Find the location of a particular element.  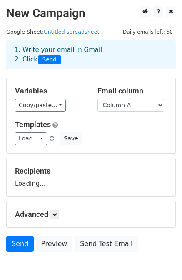

a: Daily emails left: 50 is located at coordinates (147, 32).